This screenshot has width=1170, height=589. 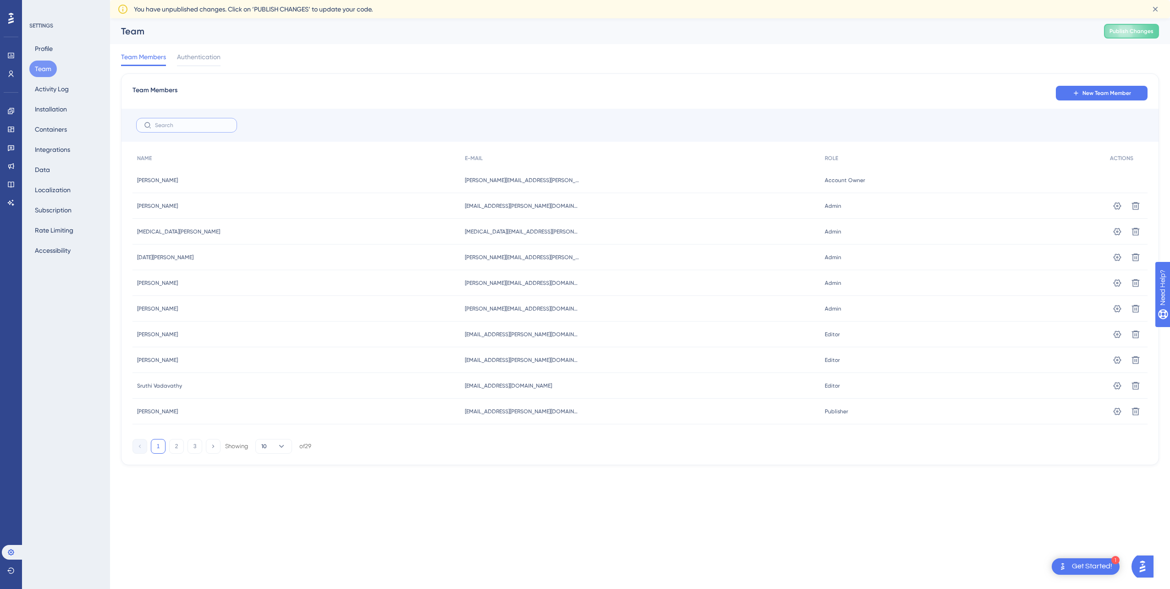 I want to click on span: NAME, so click(x=144, y=158).